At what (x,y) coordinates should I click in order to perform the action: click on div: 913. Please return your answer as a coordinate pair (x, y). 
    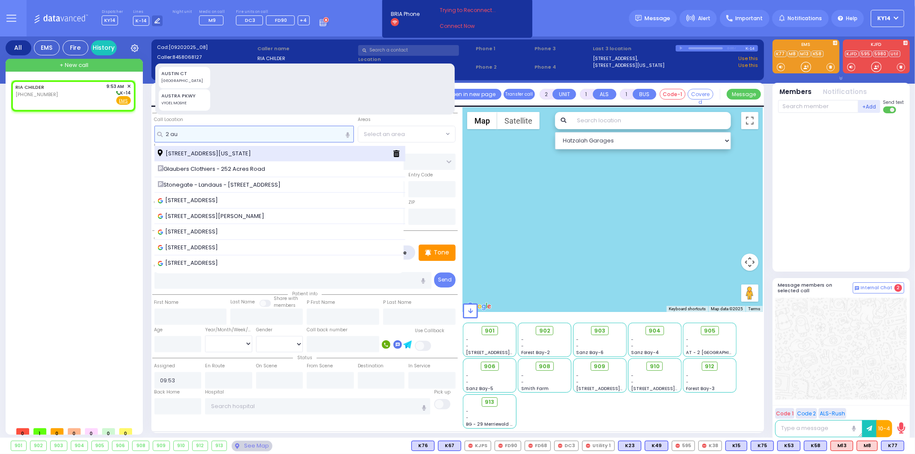
    Looking at the image, I should click on (219, 446).